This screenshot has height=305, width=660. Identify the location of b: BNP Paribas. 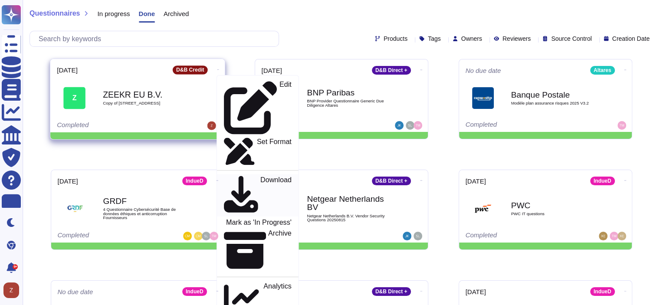
(351, 92).